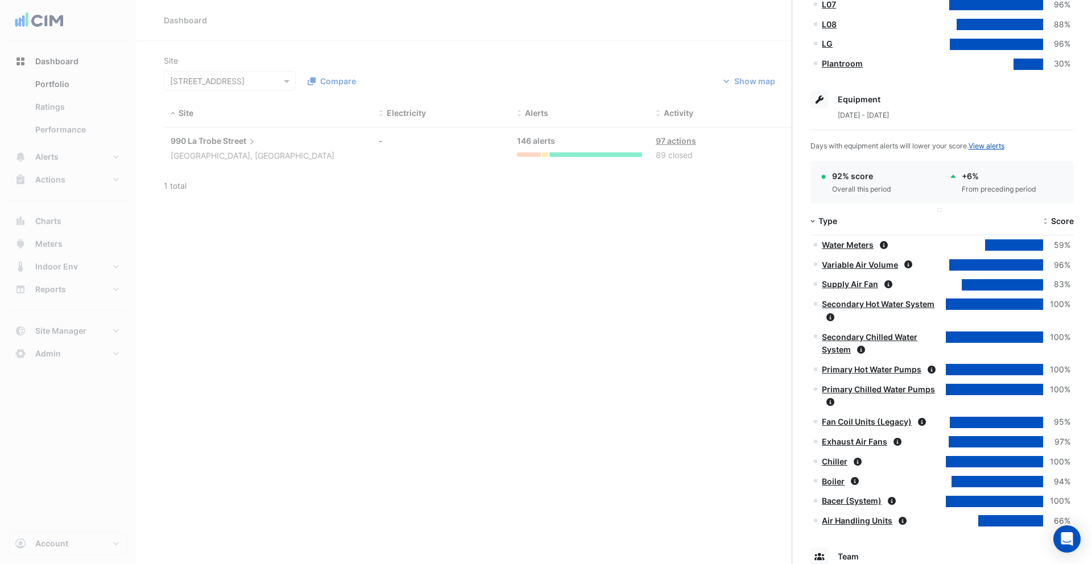  Describe the element at coordinates (1056, 24) in the screenshot. I see `div: 88%` at that location.